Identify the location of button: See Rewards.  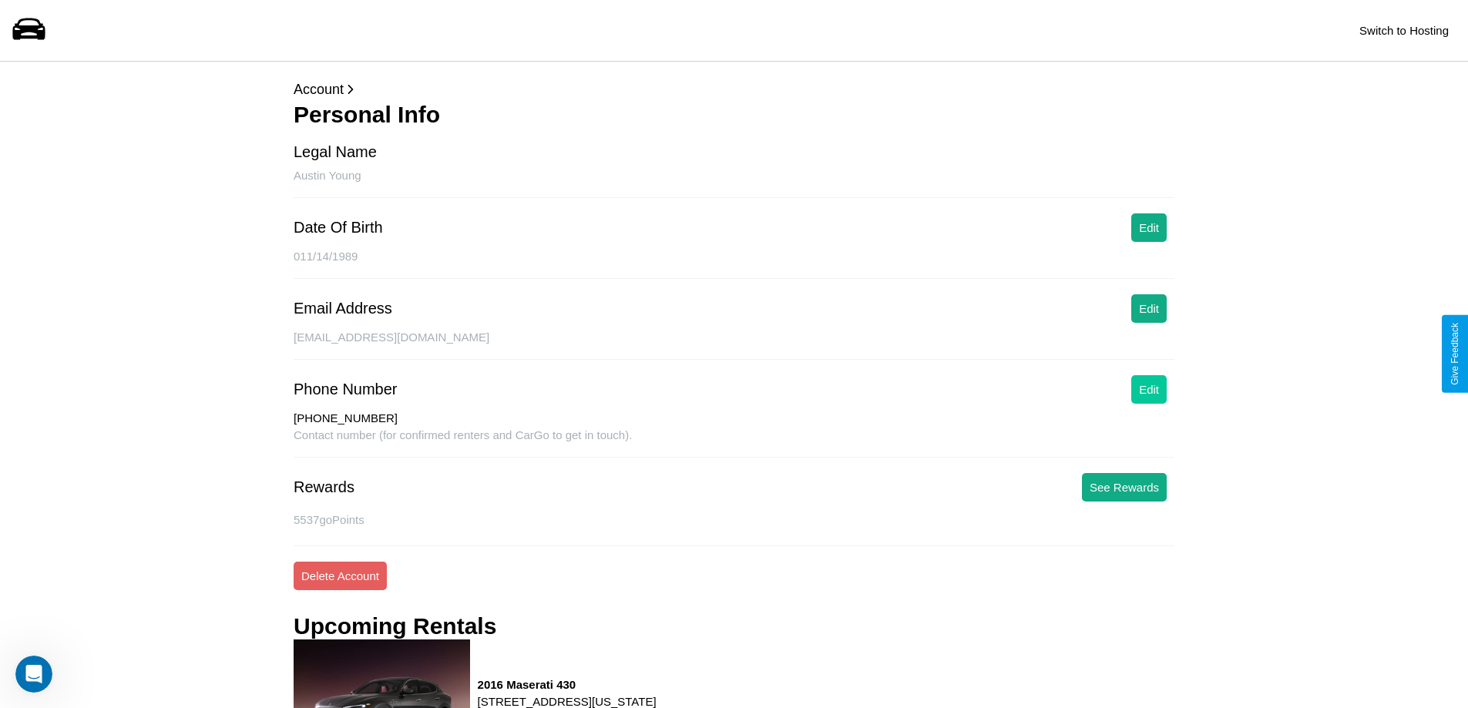
(1125, 487).